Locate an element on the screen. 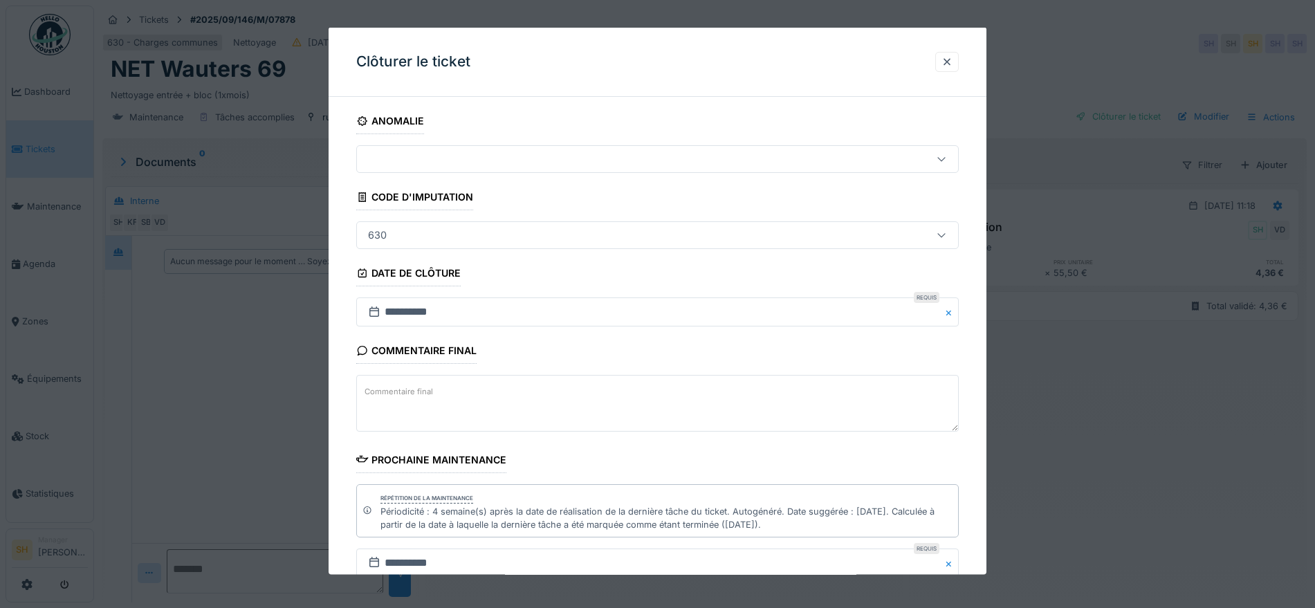 This screenshot has width=1315, height=608. div: Commentaire final is located at coordinates (417, 352).